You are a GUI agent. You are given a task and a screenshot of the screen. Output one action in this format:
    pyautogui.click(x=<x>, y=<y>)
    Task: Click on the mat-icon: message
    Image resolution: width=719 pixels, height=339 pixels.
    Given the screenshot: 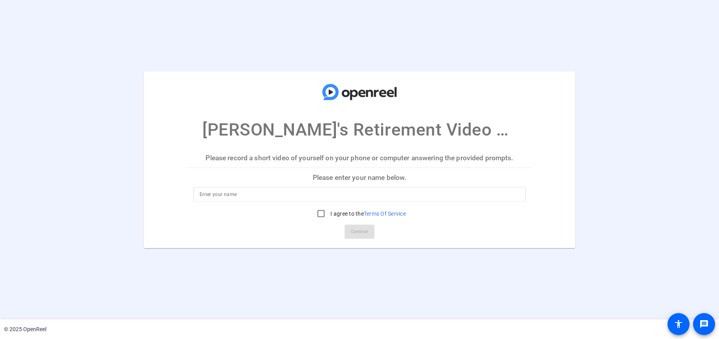 What is the action you would take?
    pyautogui.click(x=704, y=324)
    